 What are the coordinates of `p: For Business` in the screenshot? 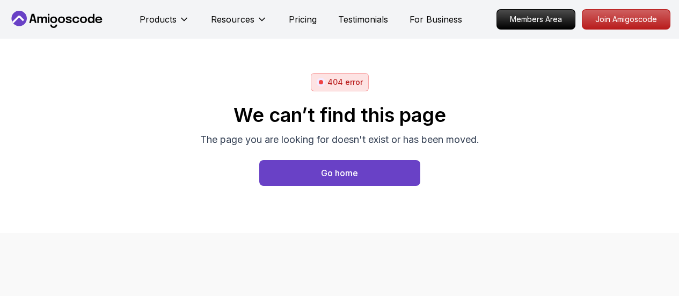 It's located at (436, 19).